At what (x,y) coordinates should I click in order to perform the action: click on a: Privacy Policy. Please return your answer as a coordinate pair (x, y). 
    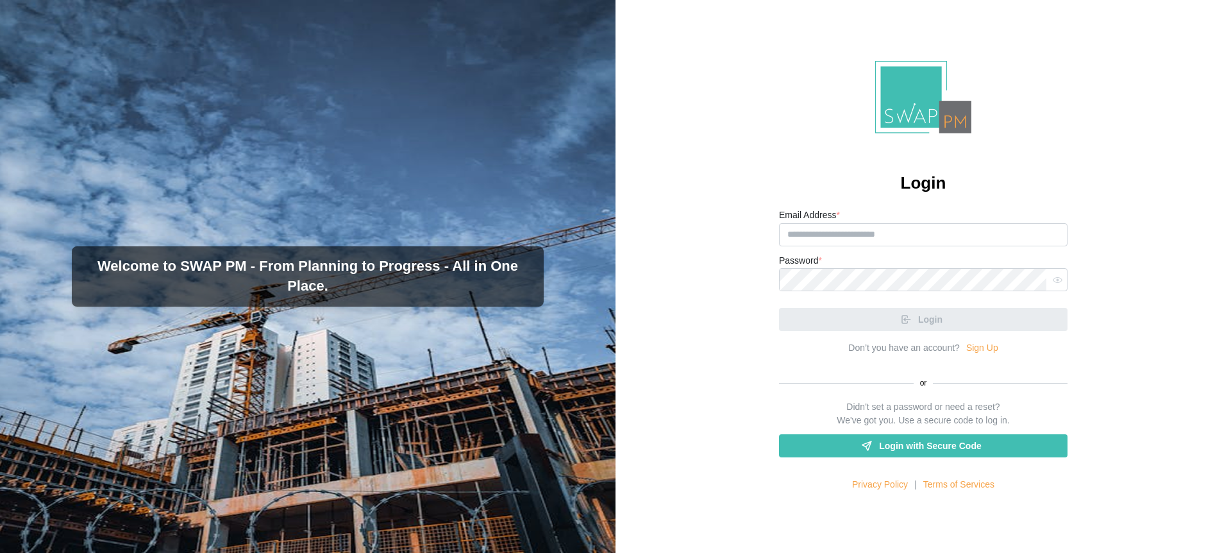
    Looking at the image, I should click on (880, 485).